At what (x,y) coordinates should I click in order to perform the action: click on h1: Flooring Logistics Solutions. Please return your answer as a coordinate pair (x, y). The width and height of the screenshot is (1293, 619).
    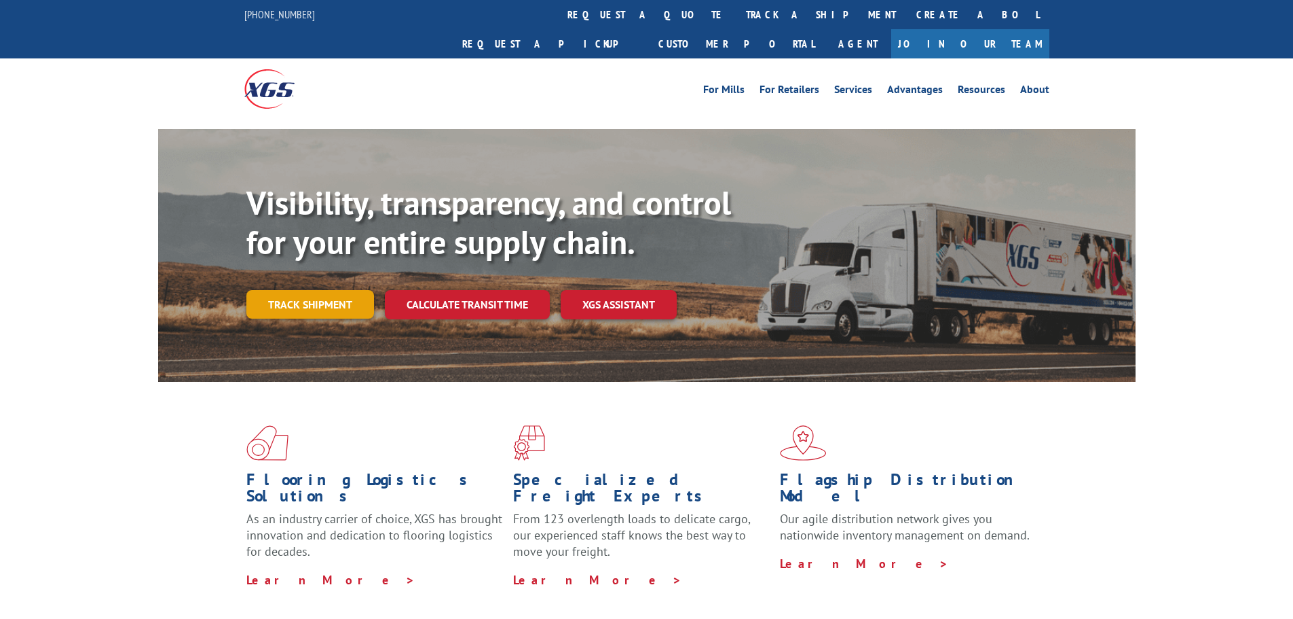
    Looking at the image, I should click on (375, 491).